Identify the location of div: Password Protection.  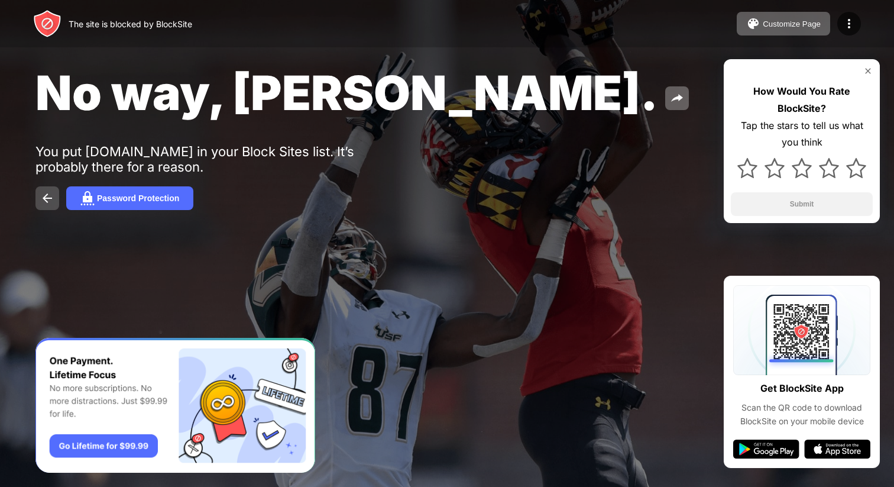
(138, 198).